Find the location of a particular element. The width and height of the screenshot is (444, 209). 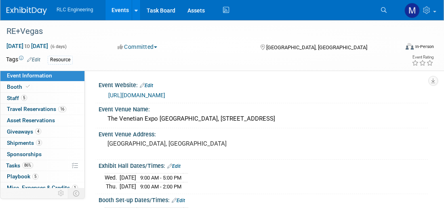

span: (6 days) is located at coordinates (58, 46).